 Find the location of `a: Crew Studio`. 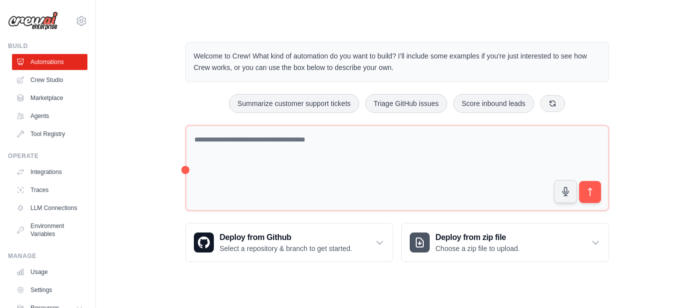

a: Crew Studio is located at coordinates (49, 80).